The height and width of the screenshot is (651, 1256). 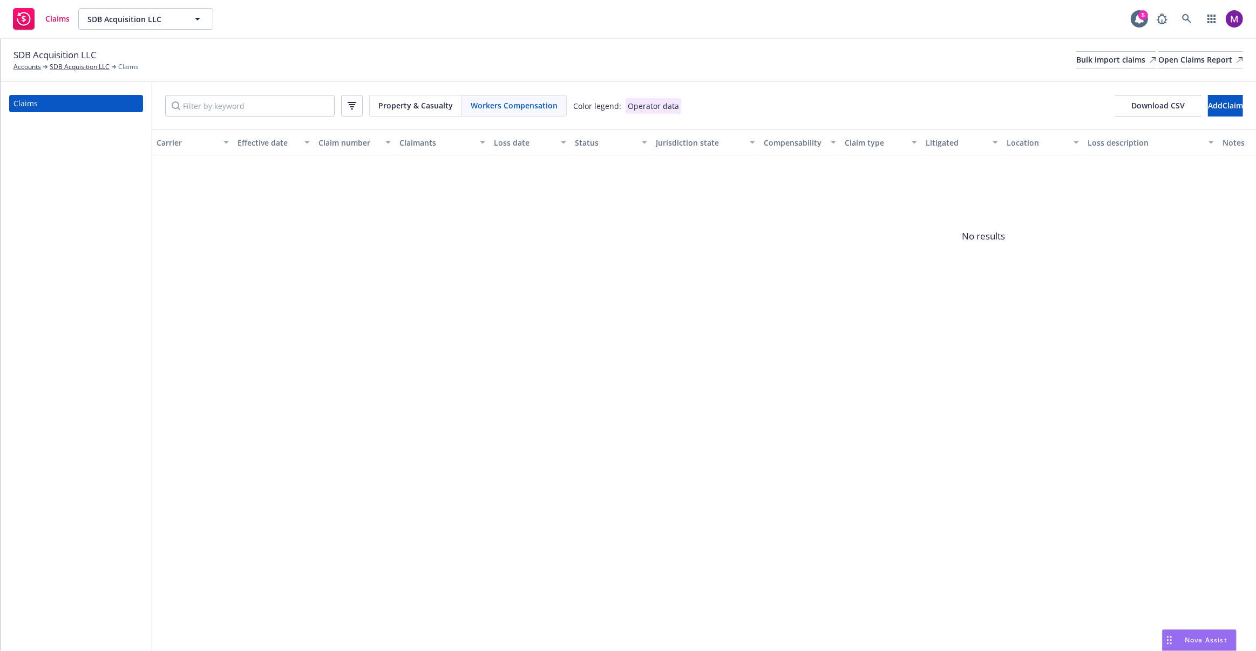 I want to click on button: Nova Assist, so click(x=1199, y=641).